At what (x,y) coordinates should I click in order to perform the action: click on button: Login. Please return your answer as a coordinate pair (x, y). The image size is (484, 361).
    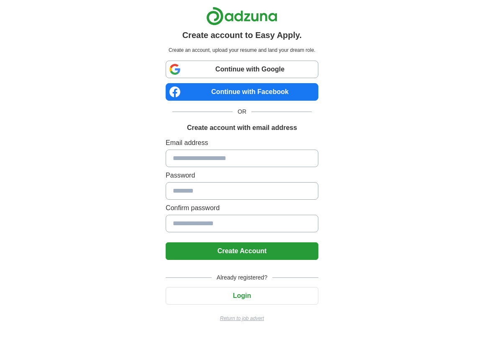
    Looking at the image, I should click on (242, 296).